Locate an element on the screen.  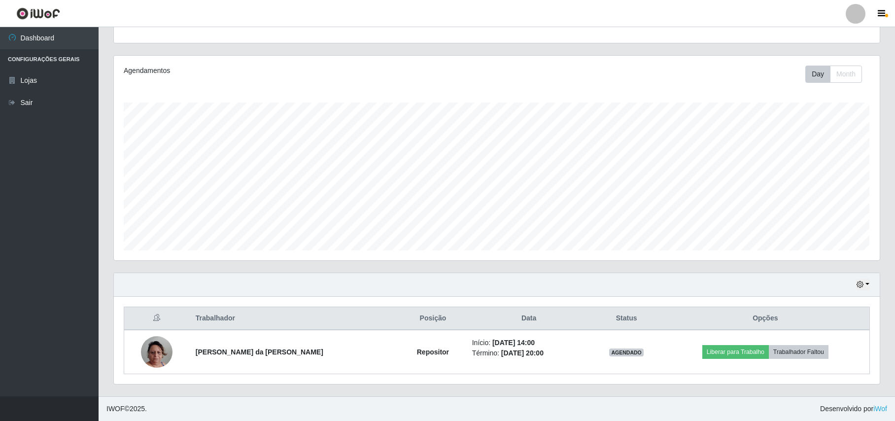
button: Day is located at coordinates (817, 74).